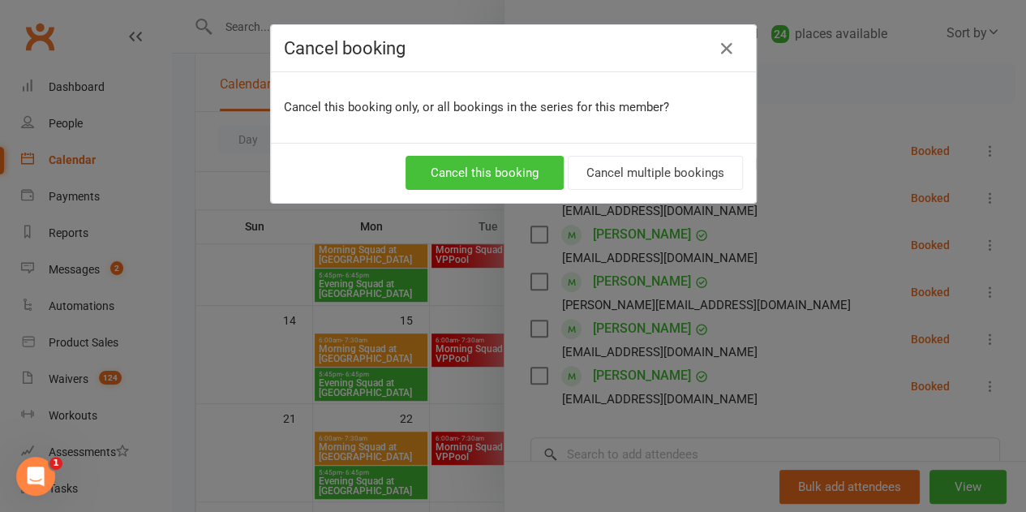 This screenshot has height=512, width=1026. Describe the element at coordinates (513, 107) in the screenshot. I see `p: Cancel this booking only, or all bookings in the series for this member?` at that location.